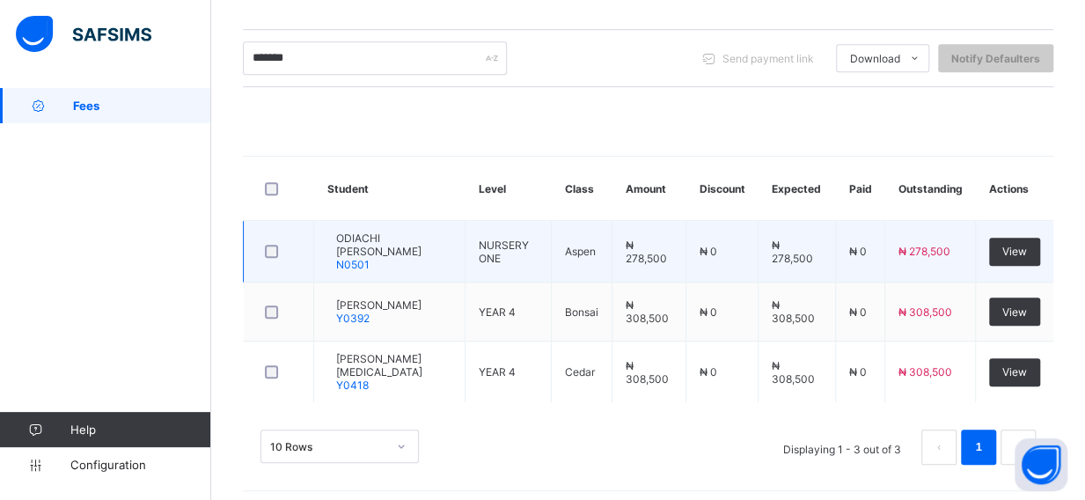  What do you see at coordinates (1041, 465) in the screenshot?
I see `button: Open asap` at bounding box center [1041, 465].